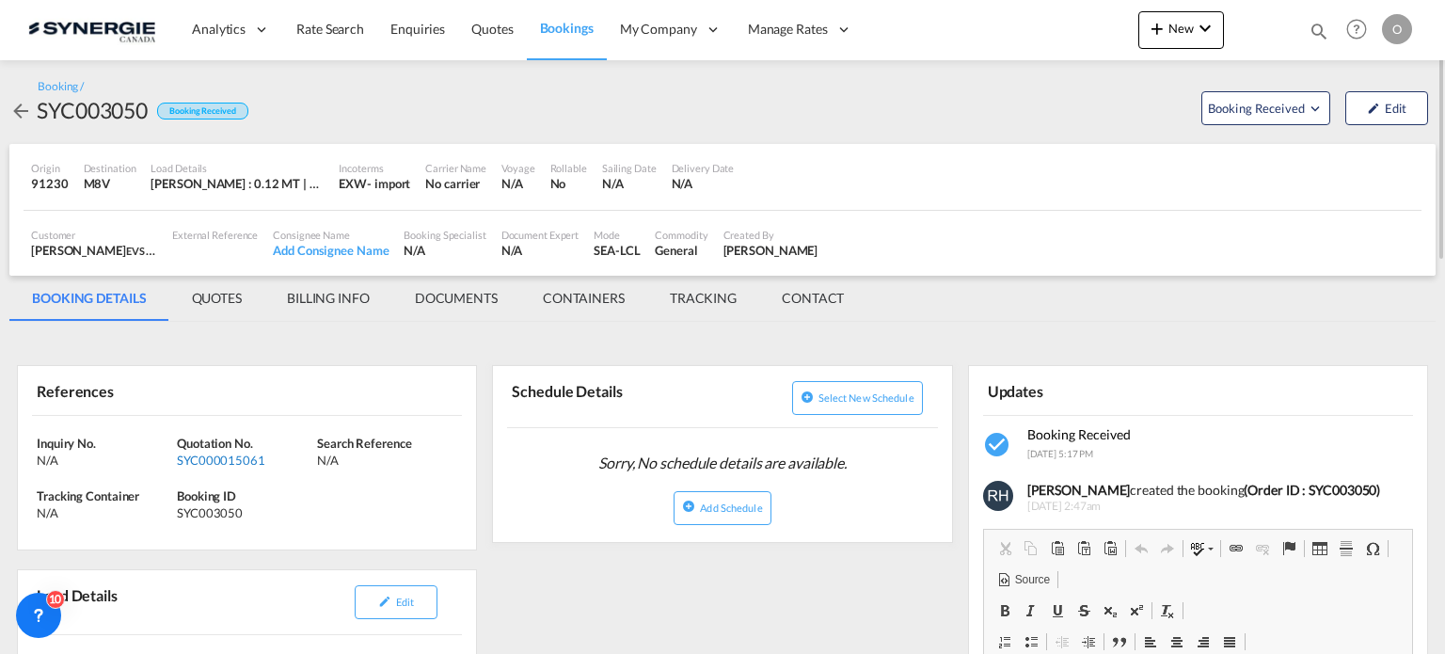  I want to click on span: Analytics, so click(218, 29).